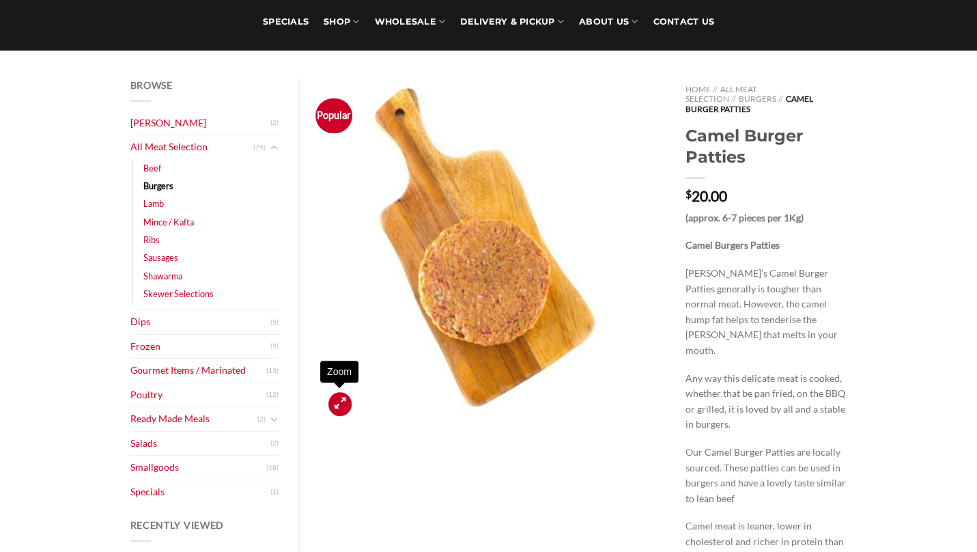 The width and height of the screenshot is (977, 552). I want to click on span: Recently Viewed, so click(177, 524).